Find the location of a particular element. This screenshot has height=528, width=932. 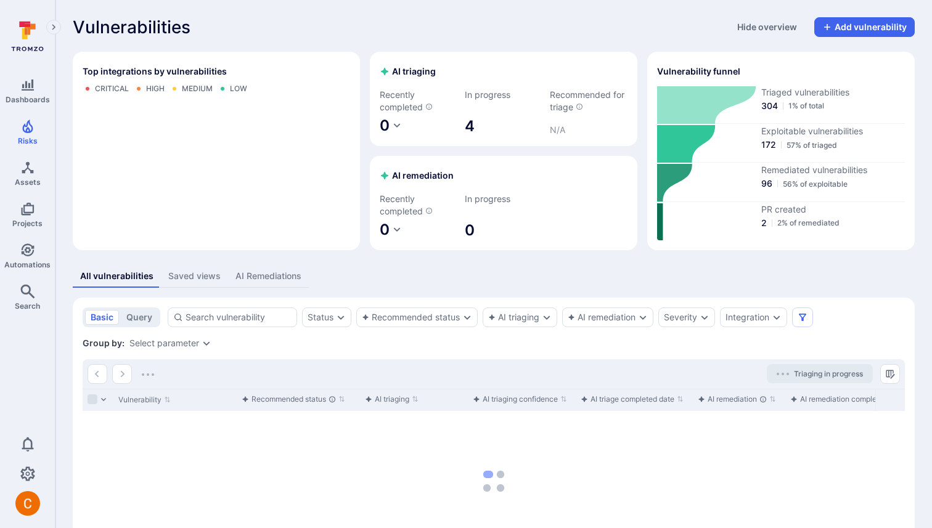

span: Automations is located at coordinates (27, 265).